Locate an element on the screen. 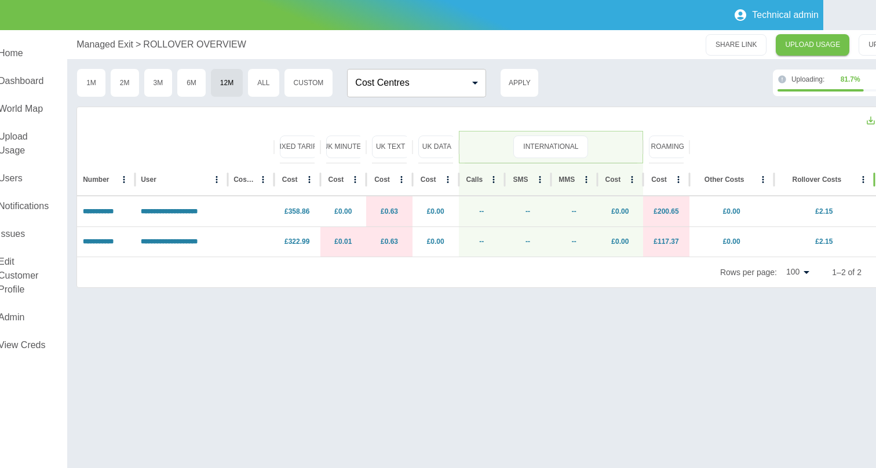 Image resolution: width=876 pixels, height=468 pixels. button: SMS column menu is located at coordinates (540, 180).